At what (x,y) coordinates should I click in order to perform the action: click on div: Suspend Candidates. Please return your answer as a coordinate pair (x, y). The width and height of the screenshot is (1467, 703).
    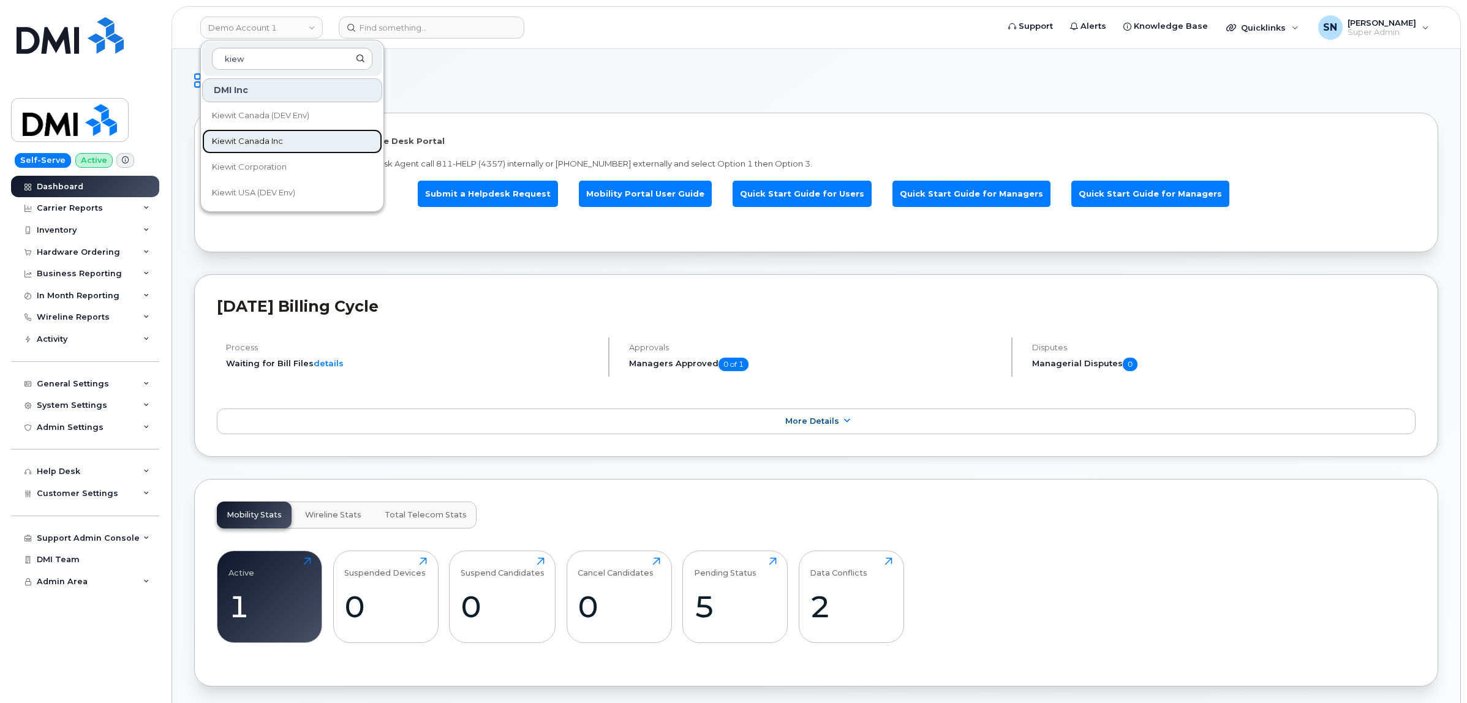
    Looking at the image, I should click on (502, 567).